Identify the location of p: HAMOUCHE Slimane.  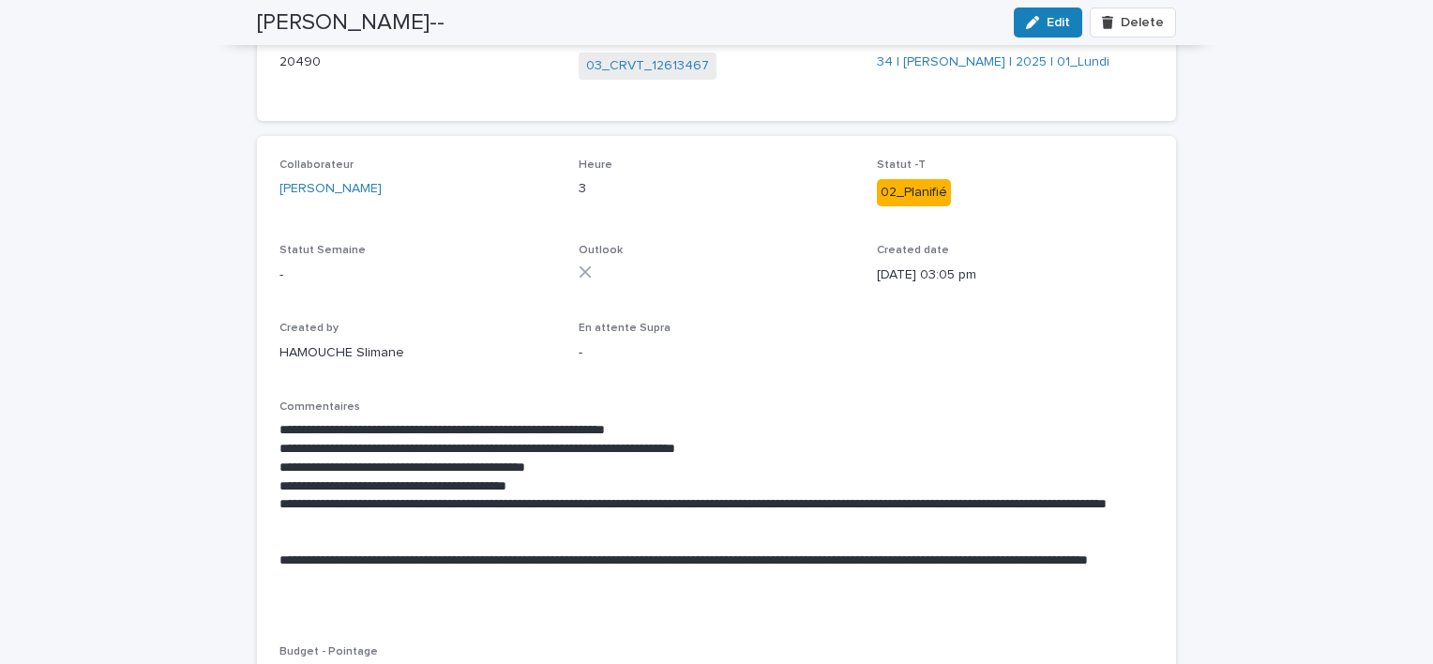
(417, 353).